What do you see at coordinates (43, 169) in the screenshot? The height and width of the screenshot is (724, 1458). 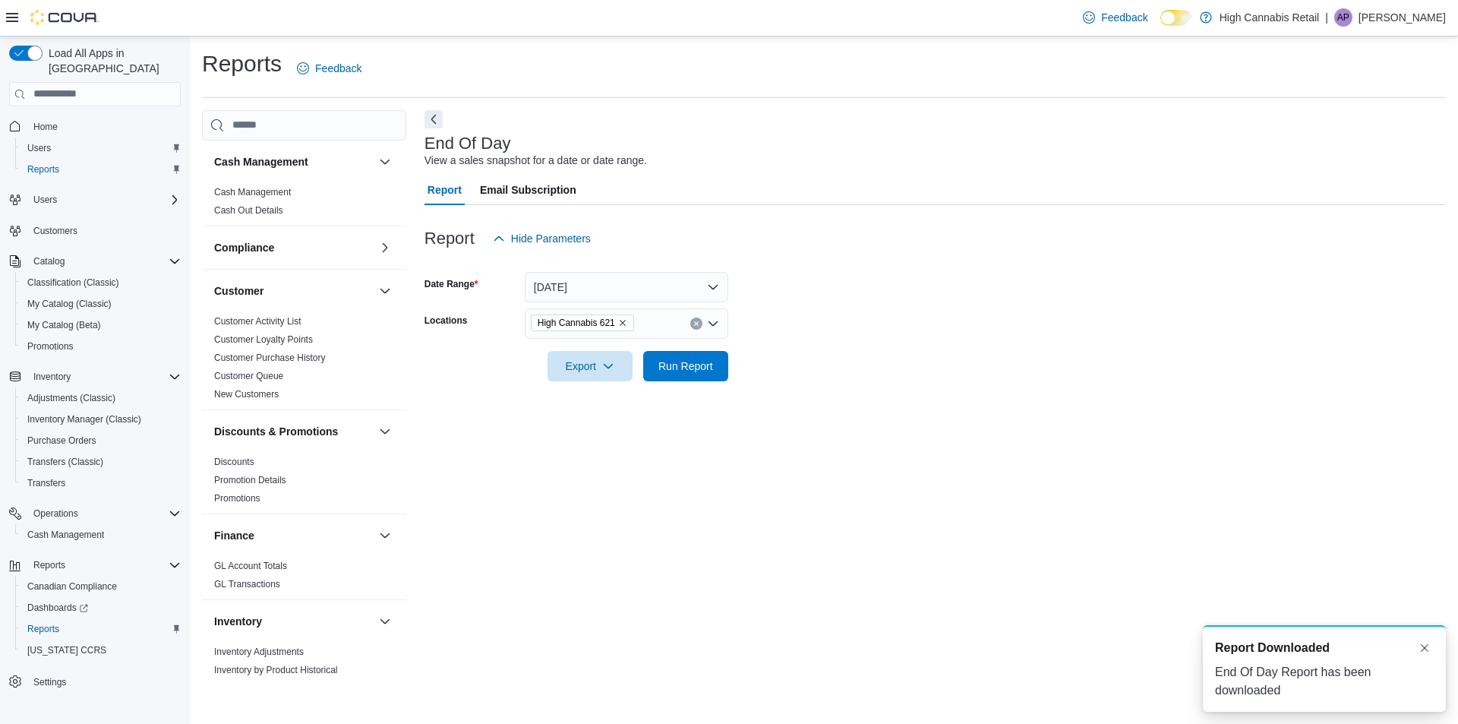 I see `a: Reports` at bounding box center [43, 169].